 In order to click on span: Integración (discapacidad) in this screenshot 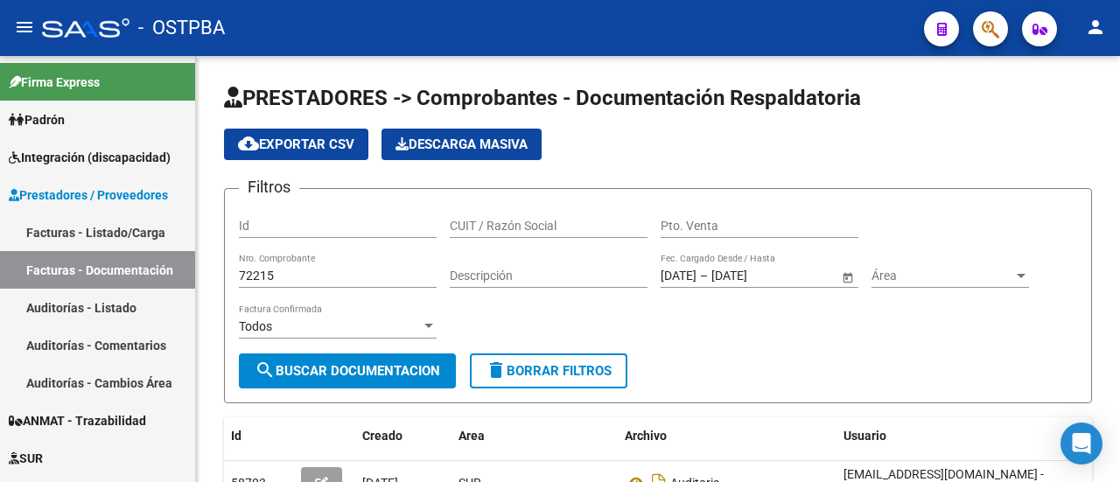, I will do `click(89, 158)`.